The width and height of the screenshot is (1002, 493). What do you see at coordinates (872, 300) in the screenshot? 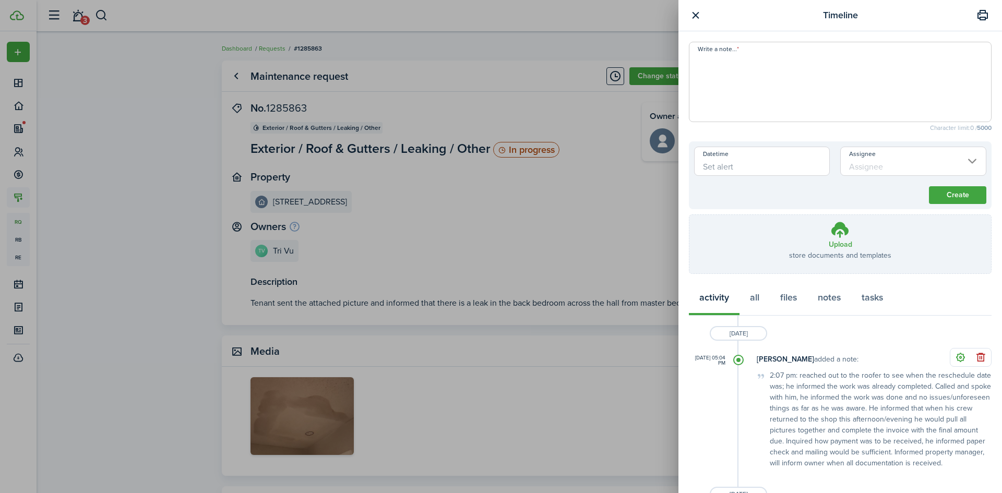
I see `button: tasks` at bounding box center [872, 300].